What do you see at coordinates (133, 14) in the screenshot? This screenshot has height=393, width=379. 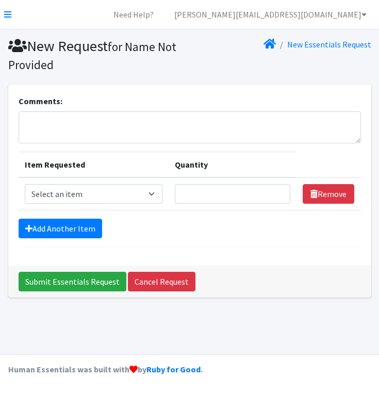 I see `a: Need Help?` at bounding box center [133, 14].